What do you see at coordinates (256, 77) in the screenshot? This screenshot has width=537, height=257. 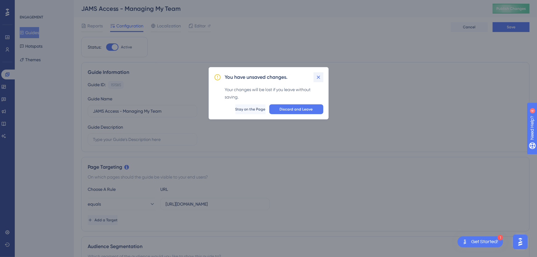 I see `h2: You have unsaved changes.` at bounding box center [256, 77].